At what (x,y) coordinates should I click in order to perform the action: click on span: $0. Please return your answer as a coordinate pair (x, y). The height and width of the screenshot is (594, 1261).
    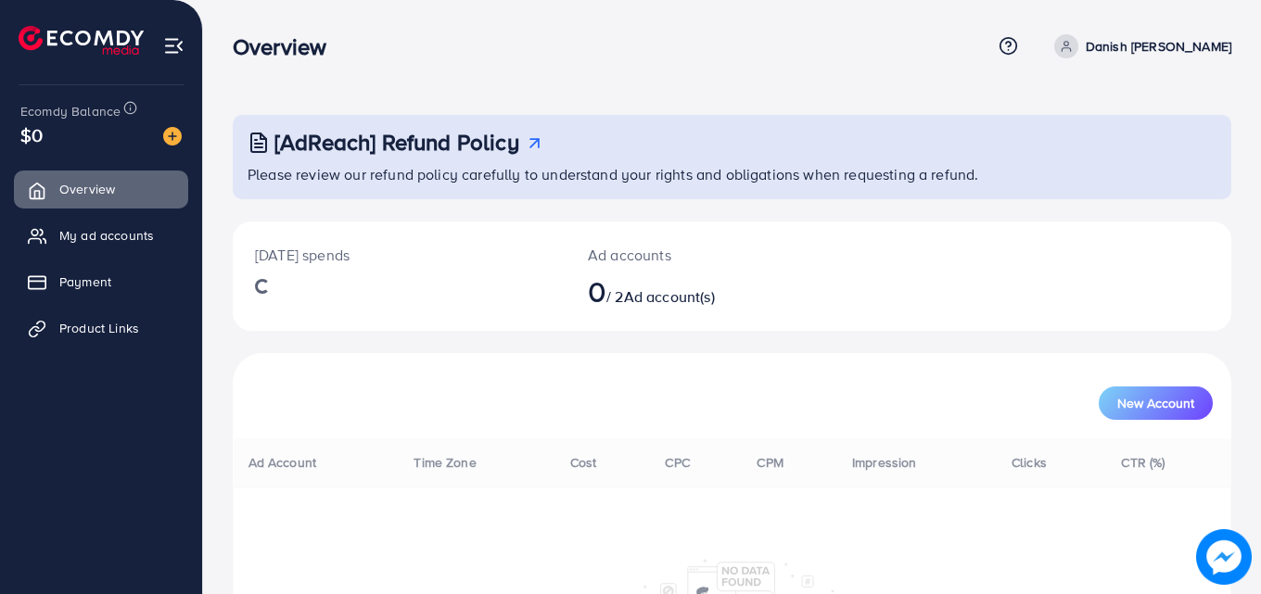
    Looking at the image, I should click on (32, 134).